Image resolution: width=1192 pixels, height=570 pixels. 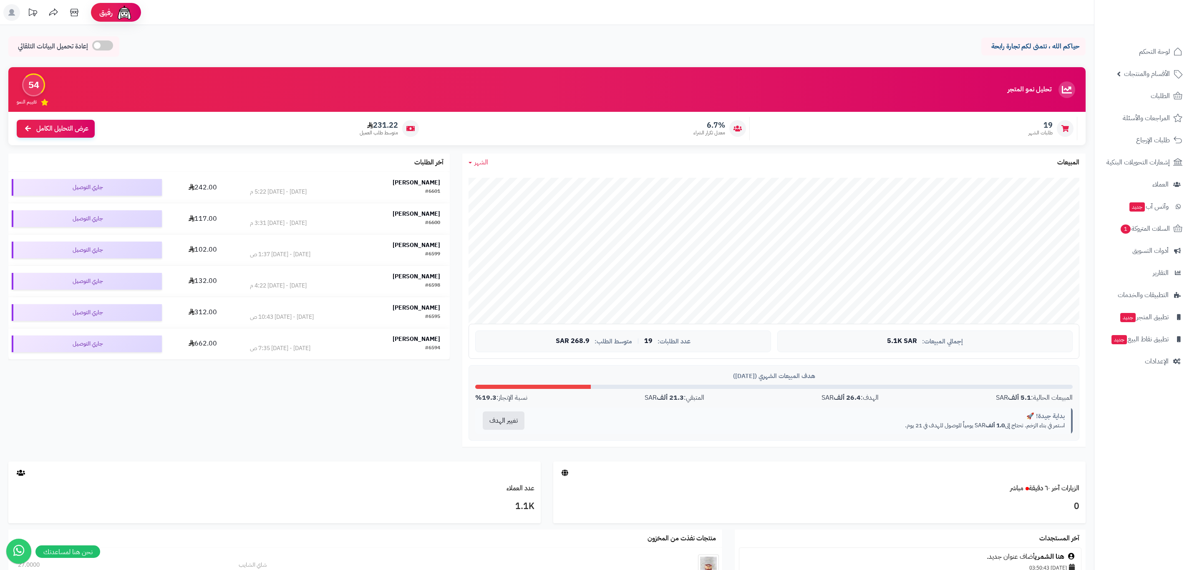 What do you see at coordinates (62, 128) in the screenshot?
I see `span: عرض التحليل الكامل` at bounding box center [62, 128].